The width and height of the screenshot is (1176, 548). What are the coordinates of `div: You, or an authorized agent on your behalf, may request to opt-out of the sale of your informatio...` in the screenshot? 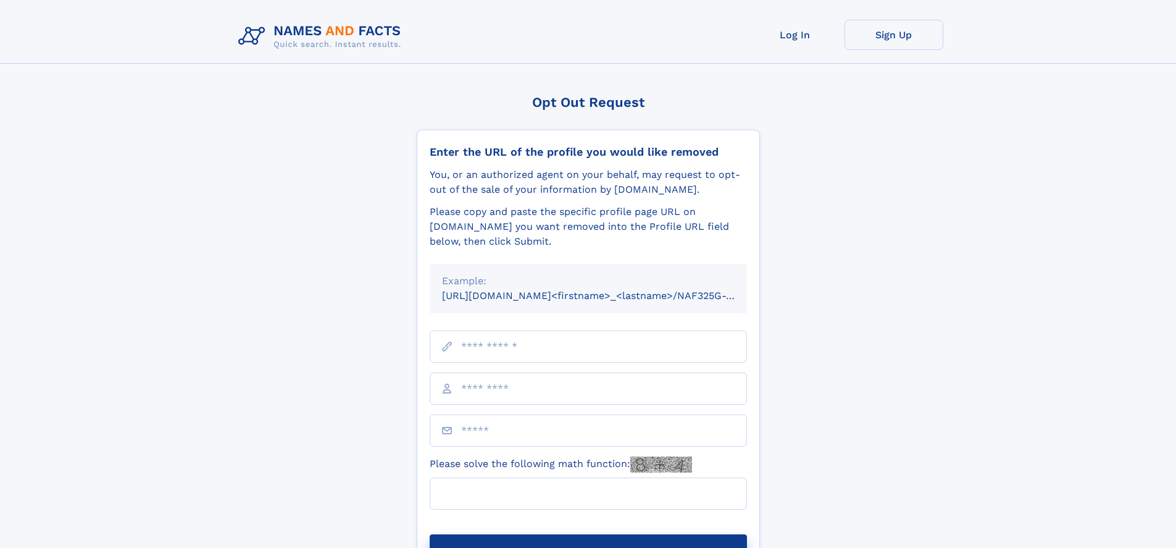 It's located at (588, 182).